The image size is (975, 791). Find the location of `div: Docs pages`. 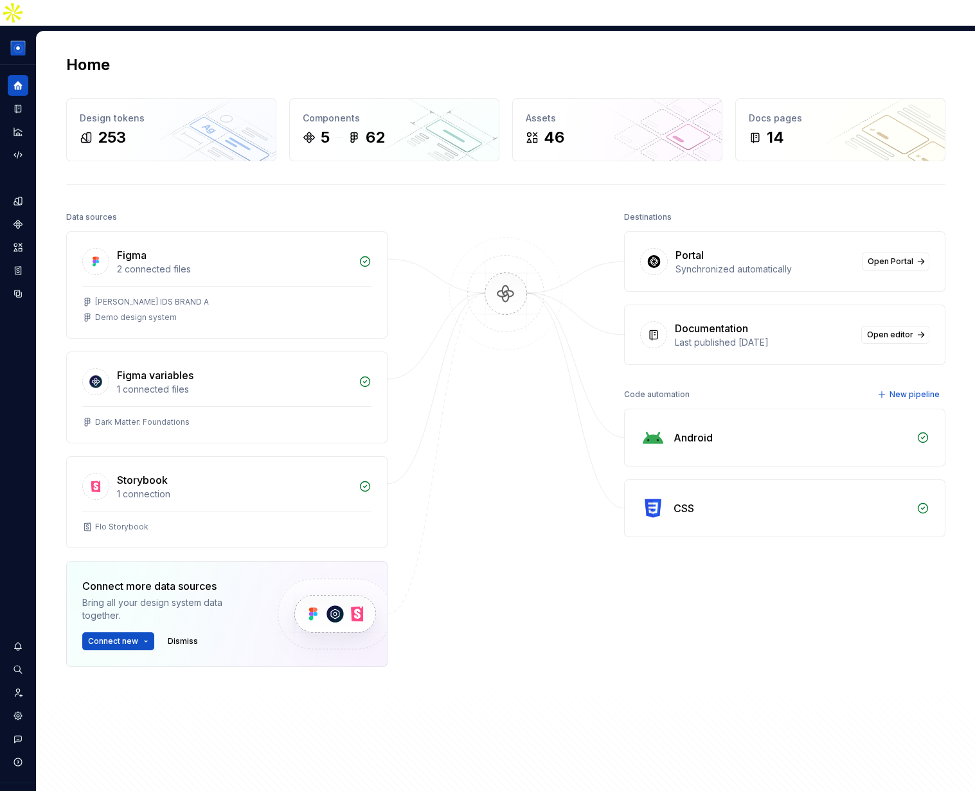

div: Docs pages is located at coordinates (840, 118).